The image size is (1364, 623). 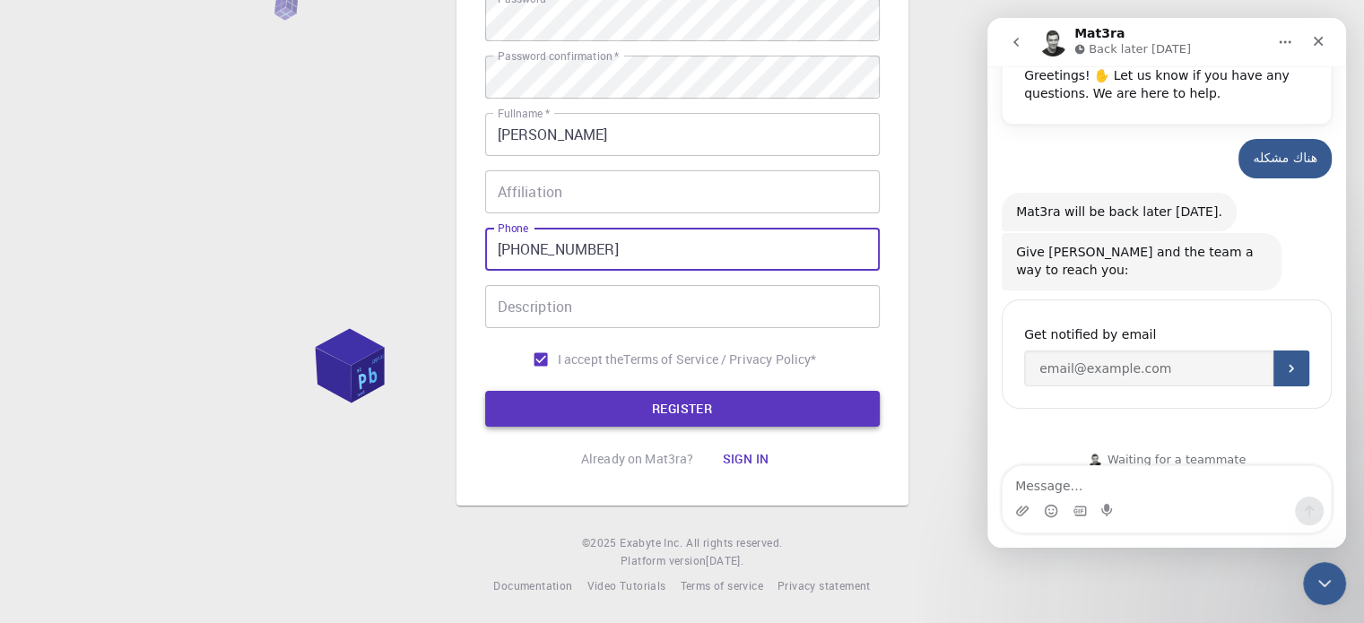 I want to click on button: Sign in, so click(x=745, y=459).